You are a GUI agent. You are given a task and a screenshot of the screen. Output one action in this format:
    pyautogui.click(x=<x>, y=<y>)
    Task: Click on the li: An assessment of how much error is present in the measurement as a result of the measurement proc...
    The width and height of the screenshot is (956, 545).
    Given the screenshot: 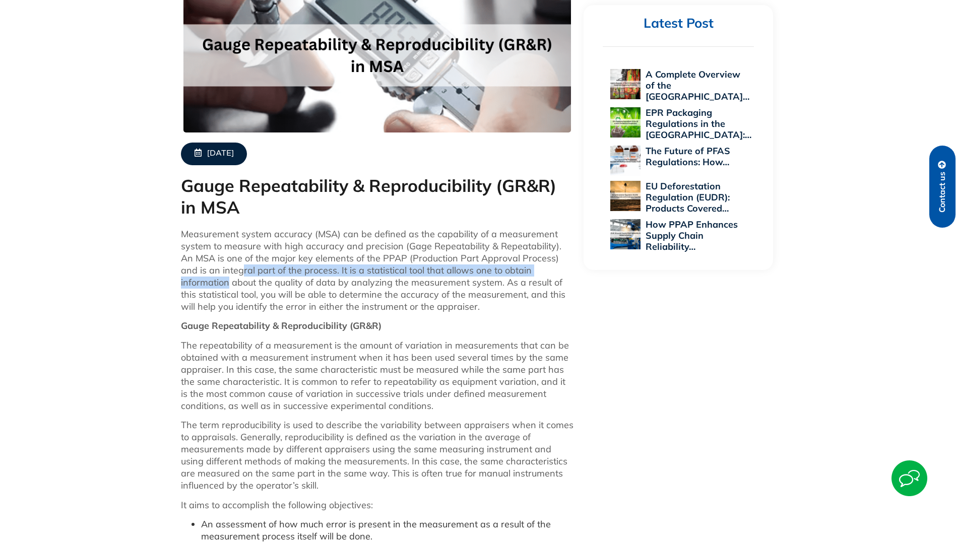 What is the action you would take?
    pyautogui.click(x=387, y=531)
    